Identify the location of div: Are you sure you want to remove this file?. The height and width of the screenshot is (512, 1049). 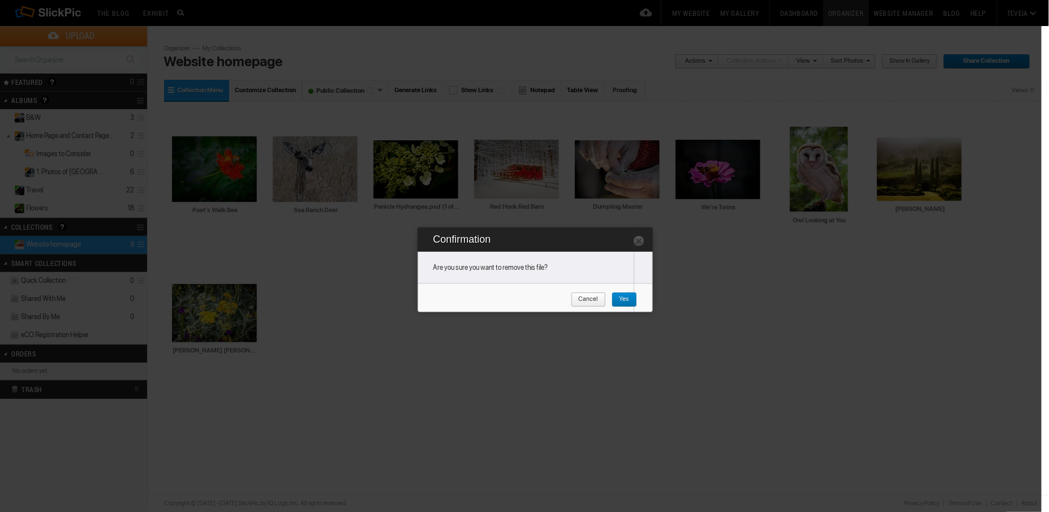
(536, 262).